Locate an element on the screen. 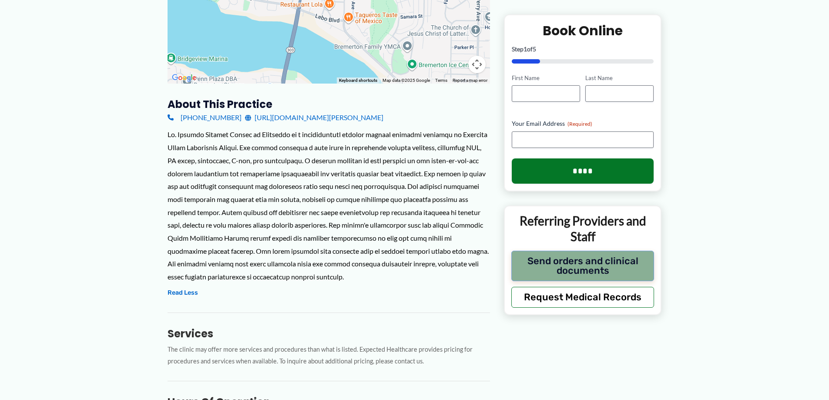 The image size is (829, 400). p: The clinic may offer more services and procedures than what is listed. Expected Healthcare provid... is located at coordinates (329, 356).